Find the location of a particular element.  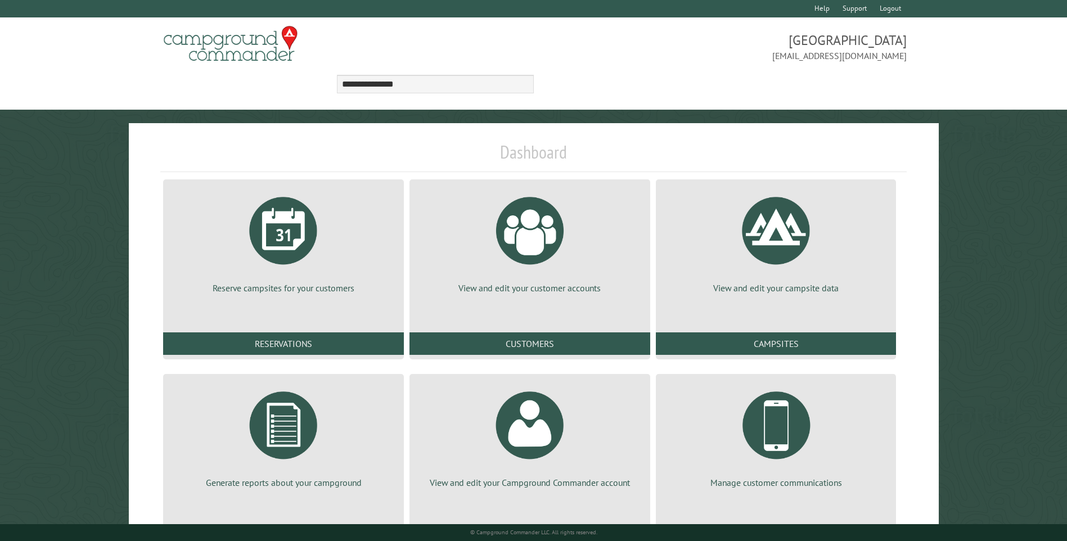

p: Manage customer communications is located at coordinates (776, 482).